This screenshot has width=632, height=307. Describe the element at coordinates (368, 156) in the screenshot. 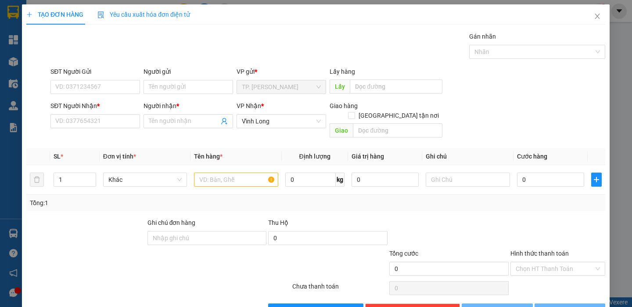

I see `span: Giá trị hàng` at that location.